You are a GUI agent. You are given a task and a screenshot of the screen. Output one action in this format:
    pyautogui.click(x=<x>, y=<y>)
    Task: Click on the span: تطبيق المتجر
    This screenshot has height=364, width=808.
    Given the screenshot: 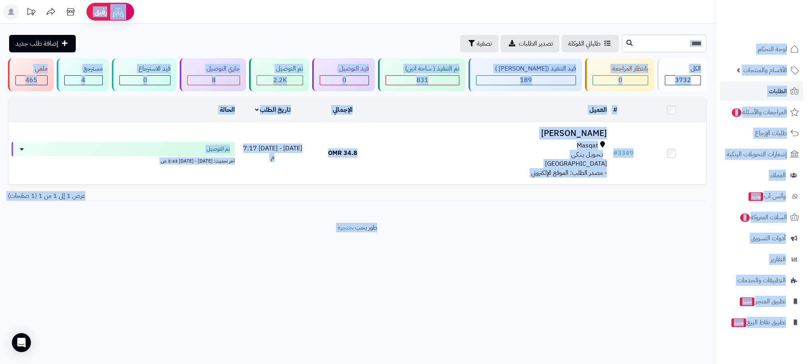 What is the action you would take?
    pyautogui.click(x=762, y=301)
    